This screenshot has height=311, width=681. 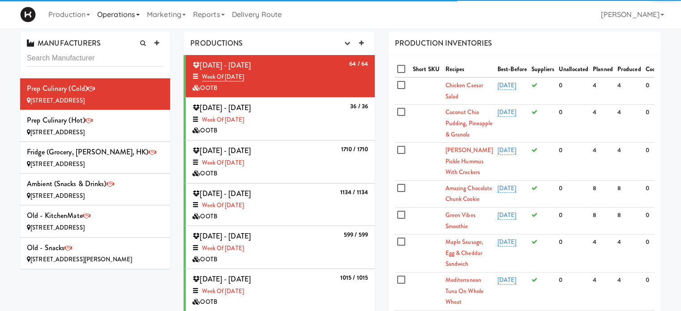 I want to click on a: Green Vibes Smoothie, so click(x=460, y=221).